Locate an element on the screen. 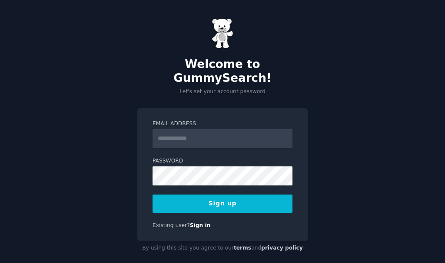  label: Password is located at coordinates (222, 161).